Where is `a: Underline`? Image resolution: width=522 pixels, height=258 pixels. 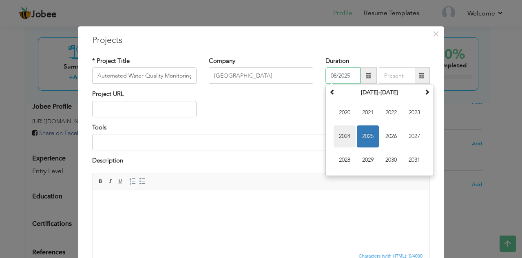 a: Underline is located at coordinates (120, 181).